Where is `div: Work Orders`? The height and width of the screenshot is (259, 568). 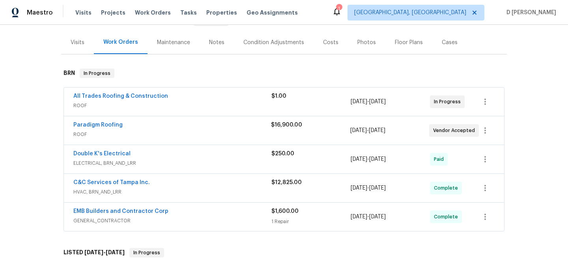 div: Work Orders is located at coordinates (121, 42).